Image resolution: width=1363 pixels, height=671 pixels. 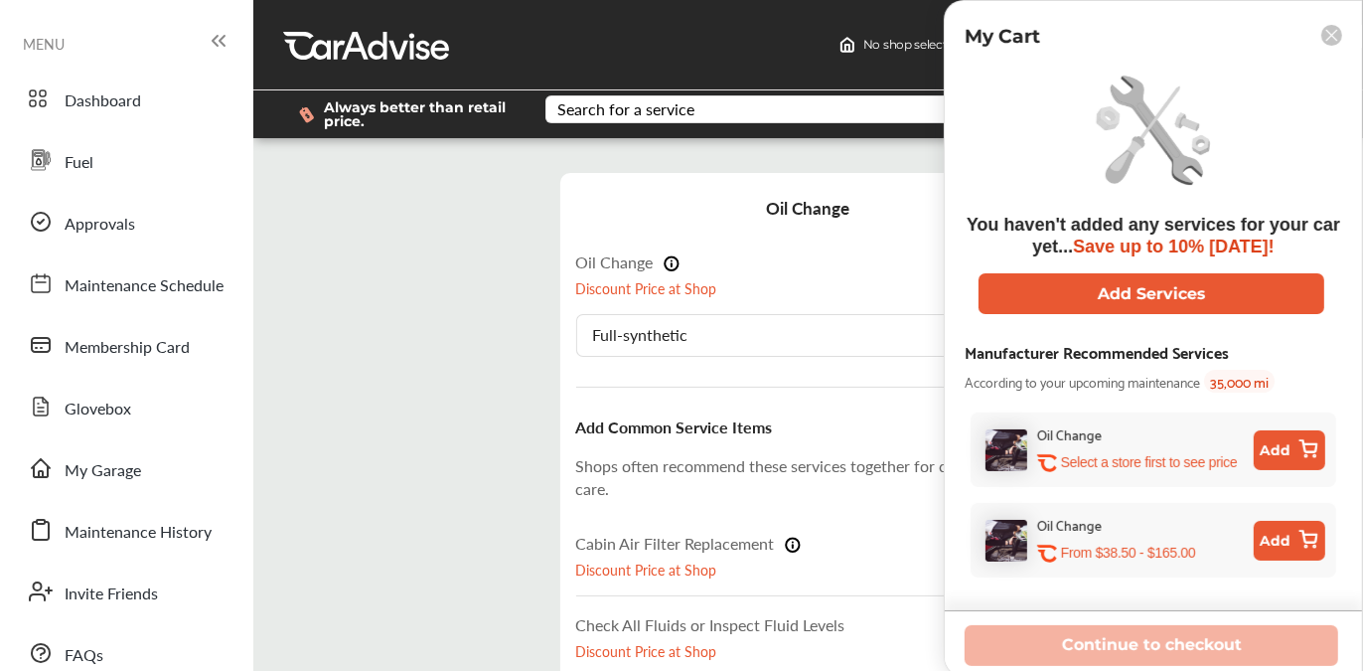 What do you see at coordinates (125, 406) in the screenshot?
I see `a: Glovebox` at bounding box center [125, 406].